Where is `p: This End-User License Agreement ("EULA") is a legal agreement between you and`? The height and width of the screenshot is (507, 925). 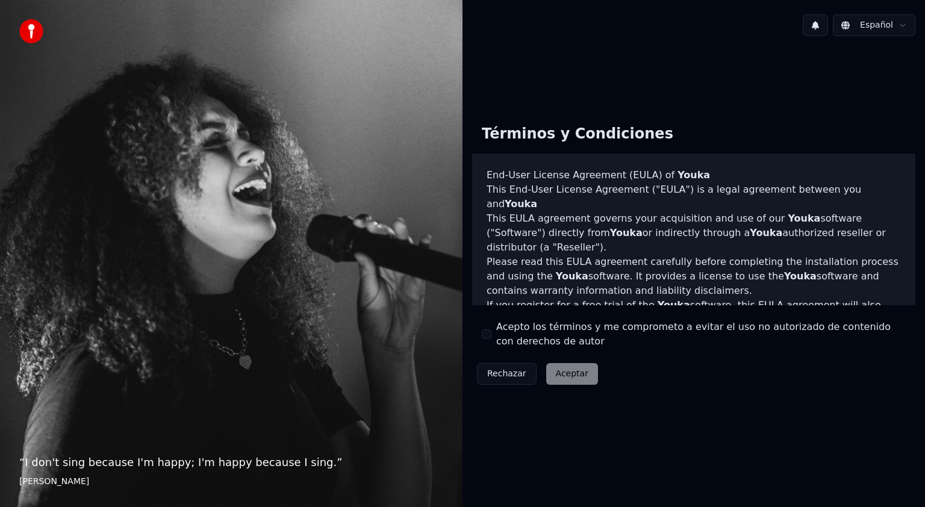
p: This End-User License Agreement ("EULA") is a legal agreement between you and is located at coordinates (694, 197).